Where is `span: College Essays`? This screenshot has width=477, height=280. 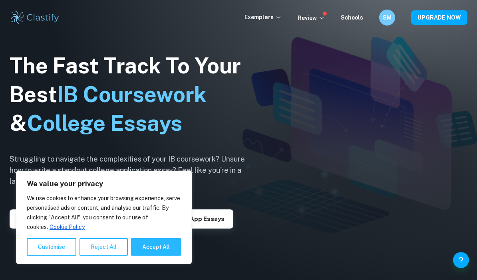 span: College Essays is located at coordinates (104, 123).